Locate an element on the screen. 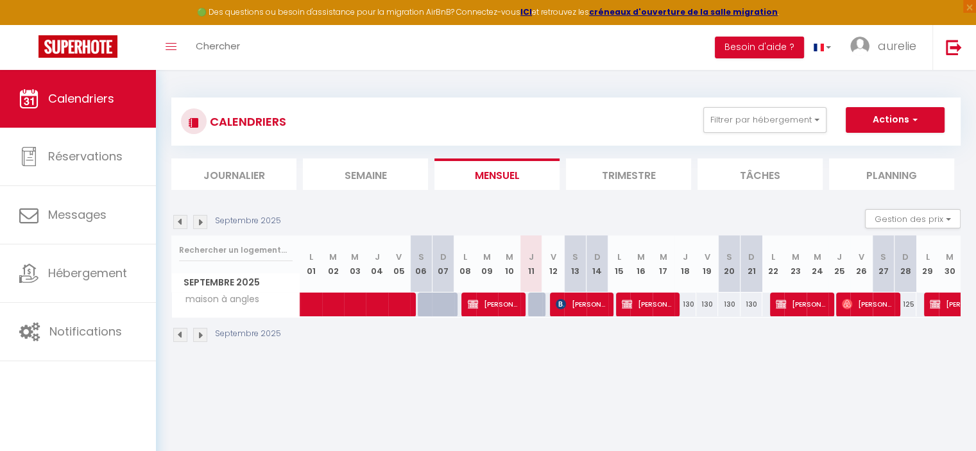 The image size is (976, 451). th: 17 is located at coordinates (663, 264).